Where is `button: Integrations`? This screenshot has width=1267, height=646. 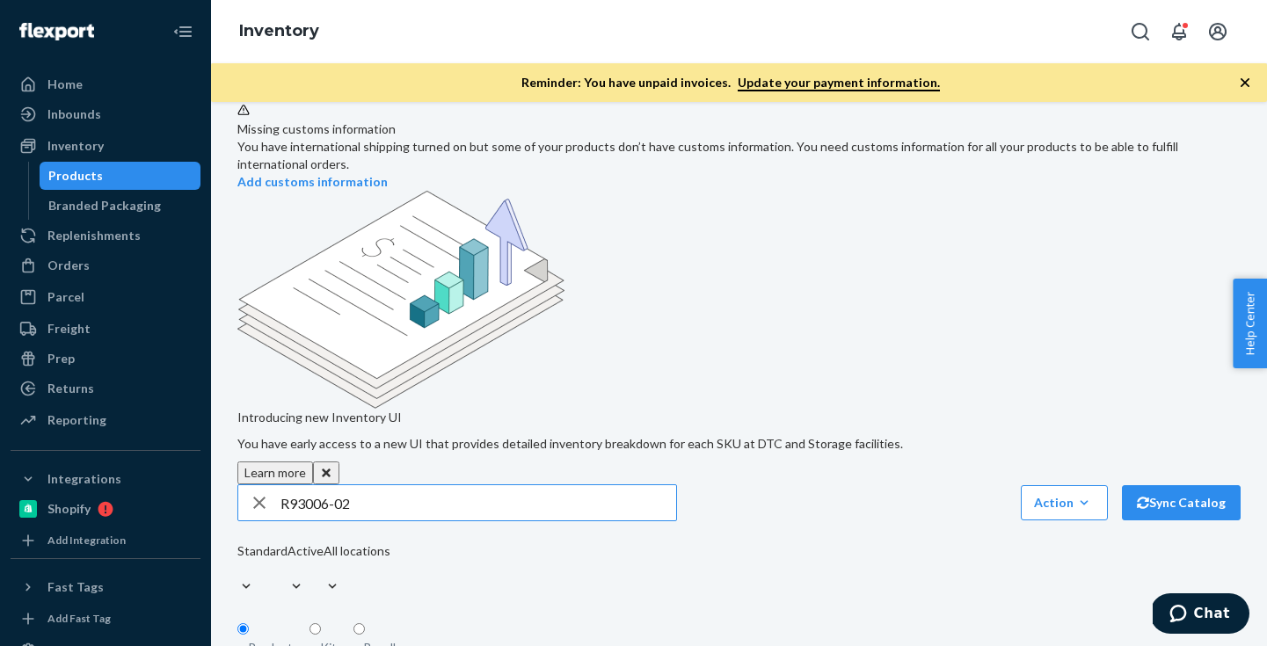
button: Integrations is located at coordinates (106, 479).